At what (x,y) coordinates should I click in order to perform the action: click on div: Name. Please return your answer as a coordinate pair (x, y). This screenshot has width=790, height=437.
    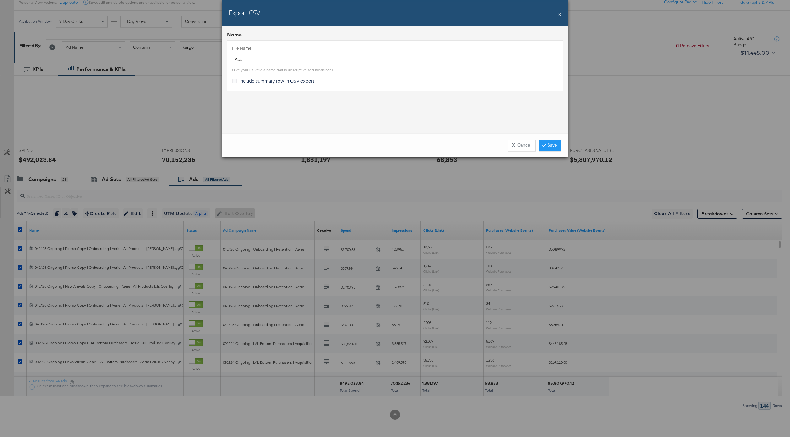
    Looking at the image, I should click on (395, 35).